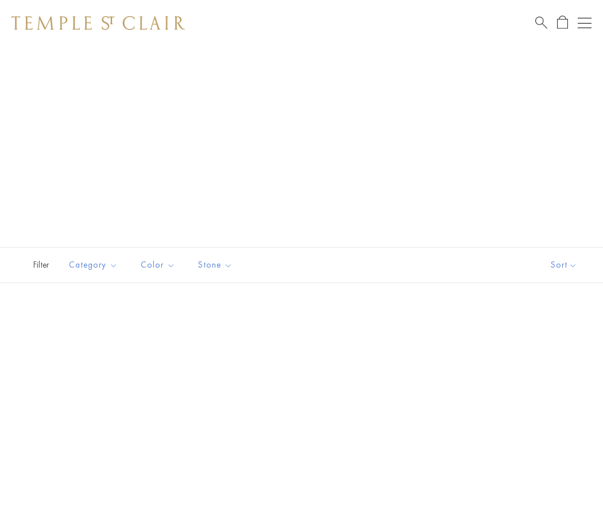 The width and height of the screenshot is (603, 510). I want to click on span: Stone, so click(216, 265).